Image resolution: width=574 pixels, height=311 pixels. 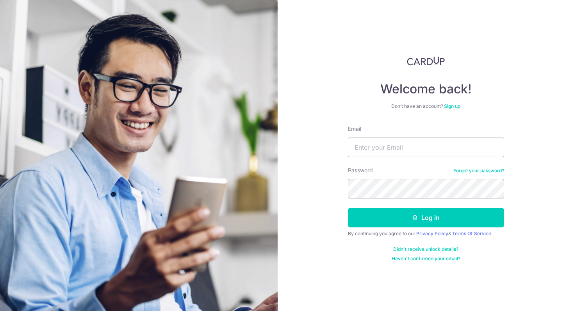 What do you see at coordinates (360, 170) in the screenshot?
I see `label: Password` at bounding box center [360, 170].